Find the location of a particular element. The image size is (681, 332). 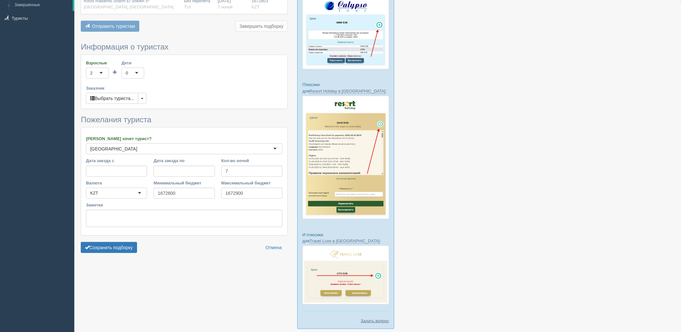

span: Отправить туристам is located at coordinates (114, 26).